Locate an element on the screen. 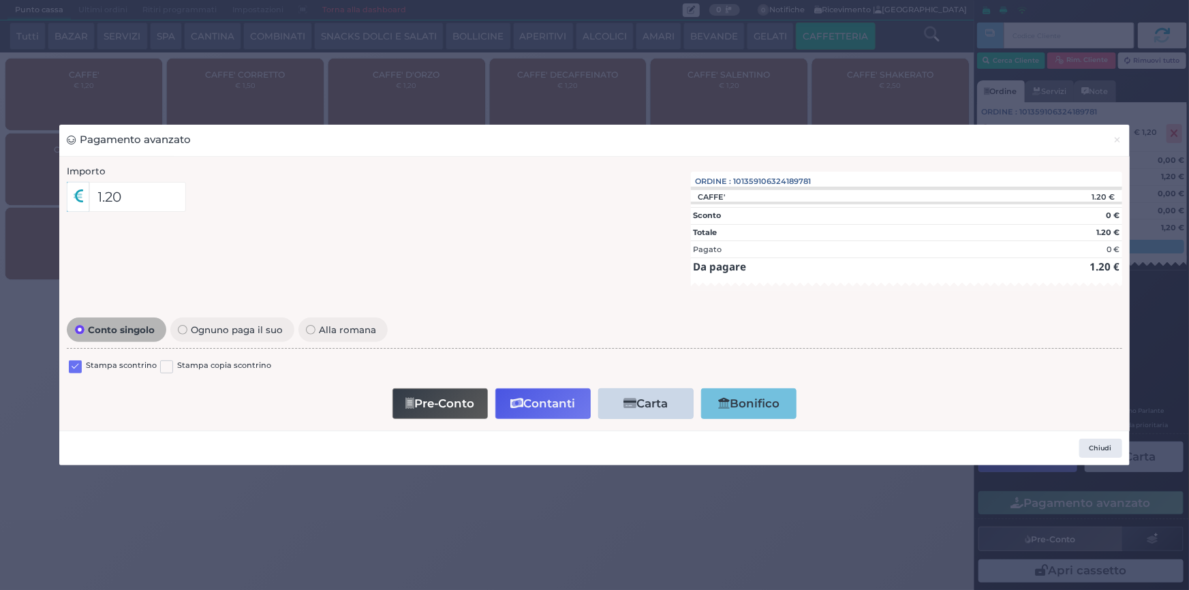 This screenshot has width=1189, height=590. label: Stampa copia scontrino is located at coordinates (224, 366).